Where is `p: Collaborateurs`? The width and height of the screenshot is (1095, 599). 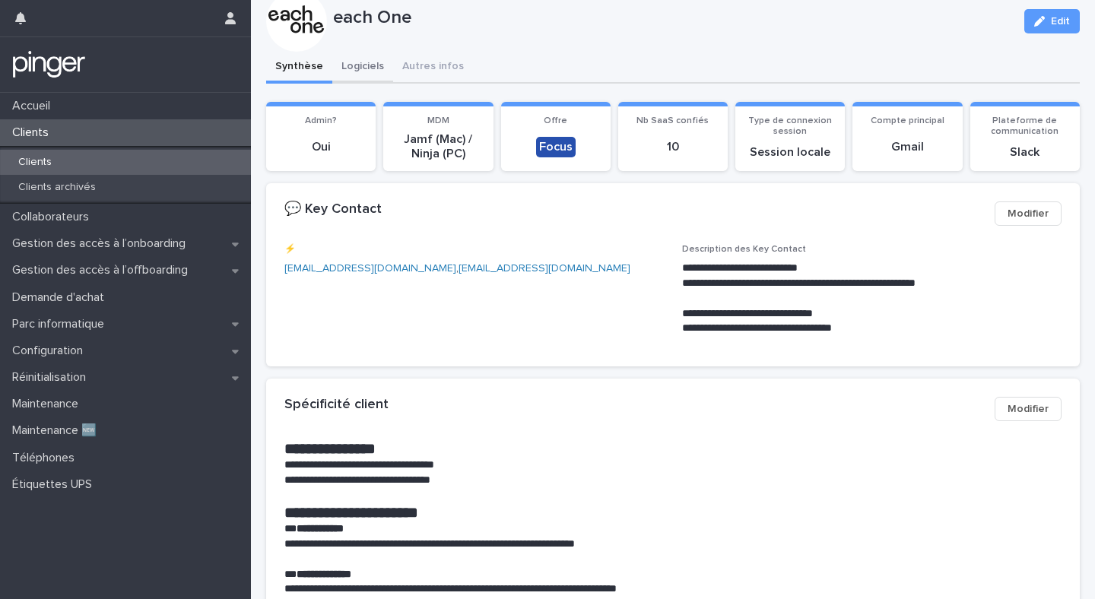
p: Collaborateurs is located at coordinates (53, 217).